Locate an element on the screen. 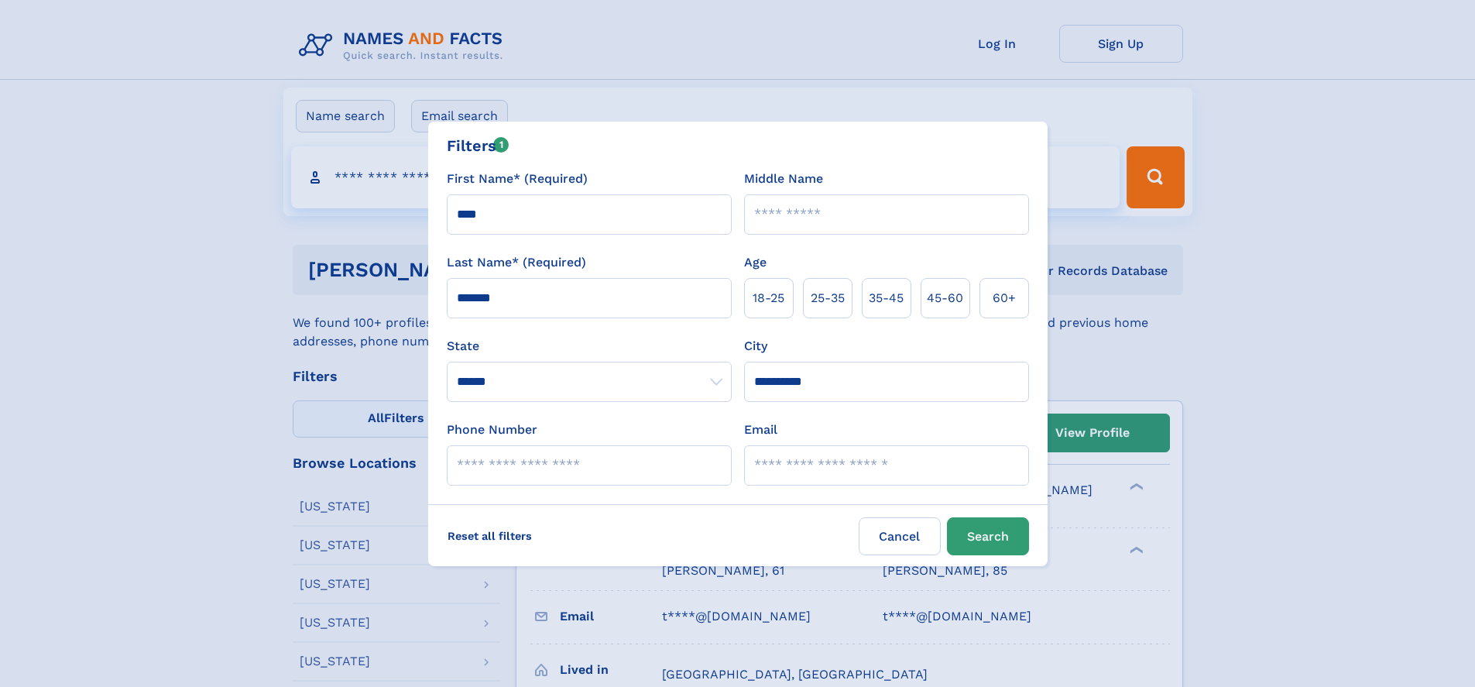 Image resolution: width=1475 pixels, height=687 pixels. span: 35‑45 is located at coordinates (885, 298).